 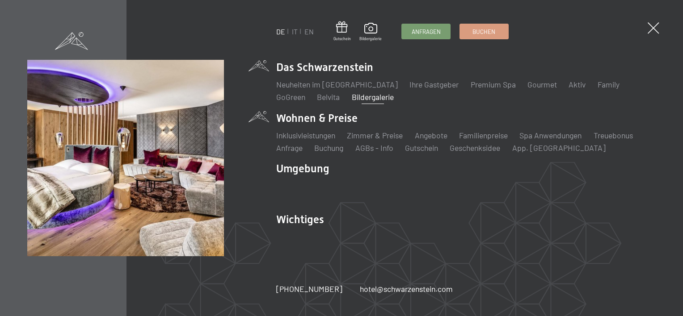 I want to click on a: IT, so click(x=294, y=31).